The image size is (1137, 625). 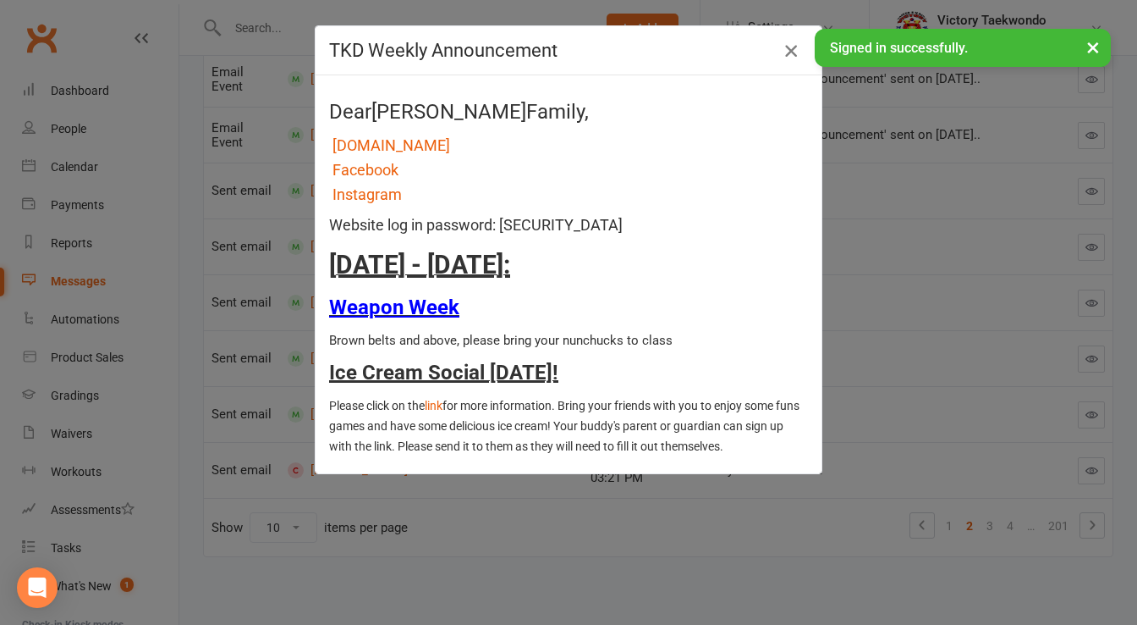 I want to click on a: Facebook, so click(x=366, y=171).